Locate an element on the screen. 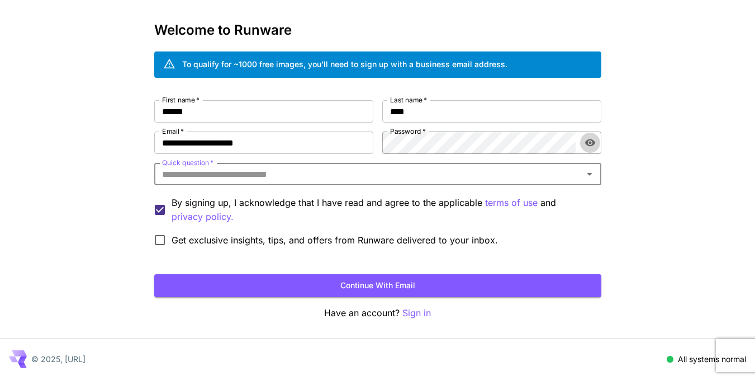  label: Email is located at coordinates (173, 131).